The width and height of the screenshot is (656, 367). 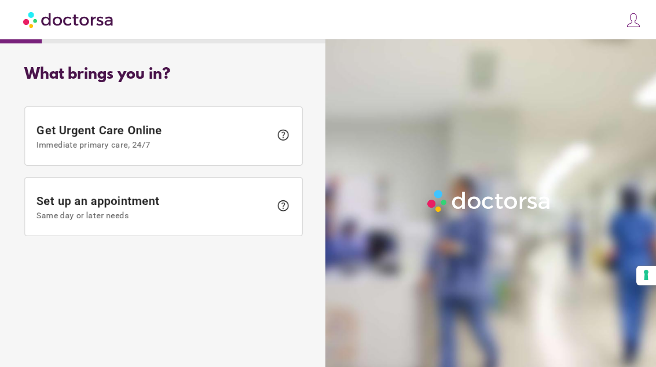 What do you see at coordinates (634, 20) in the screenshot?
I see `img: icons8-customer-100.png` at bounding box center [634, 20].